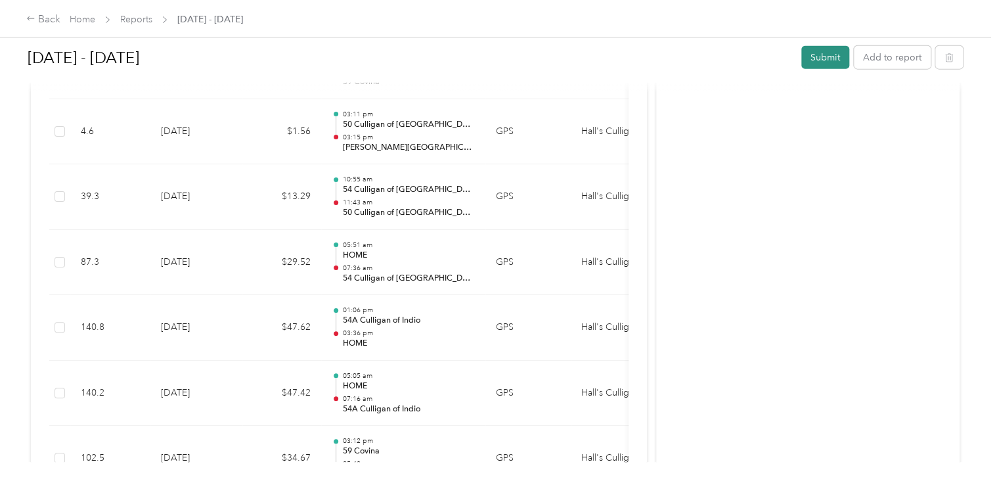 The image size is (997, 485). I want to click on td: $1.56, so click(282, 132).